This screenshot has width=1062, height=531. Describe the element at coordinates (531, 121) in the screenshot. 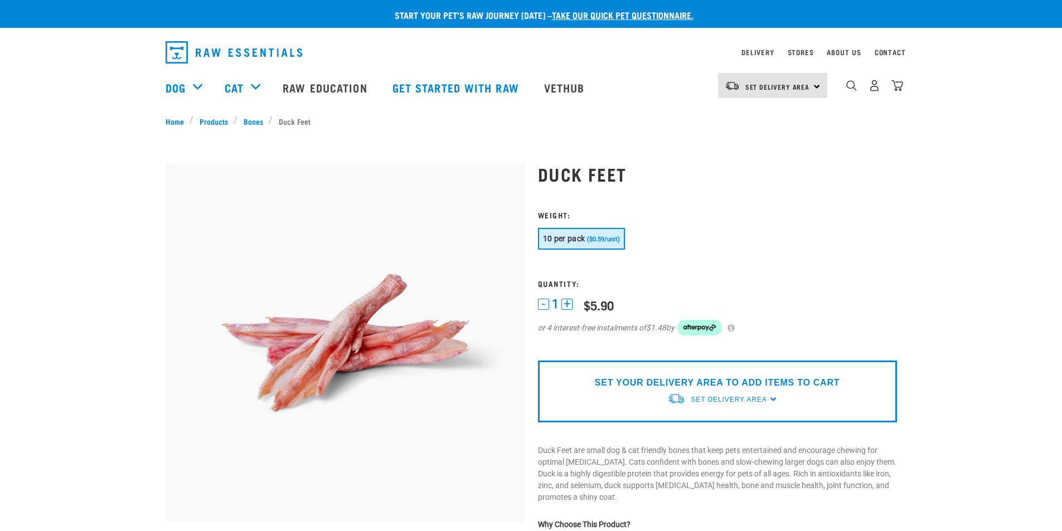

I see `nav: breadcrumbs` at that location.